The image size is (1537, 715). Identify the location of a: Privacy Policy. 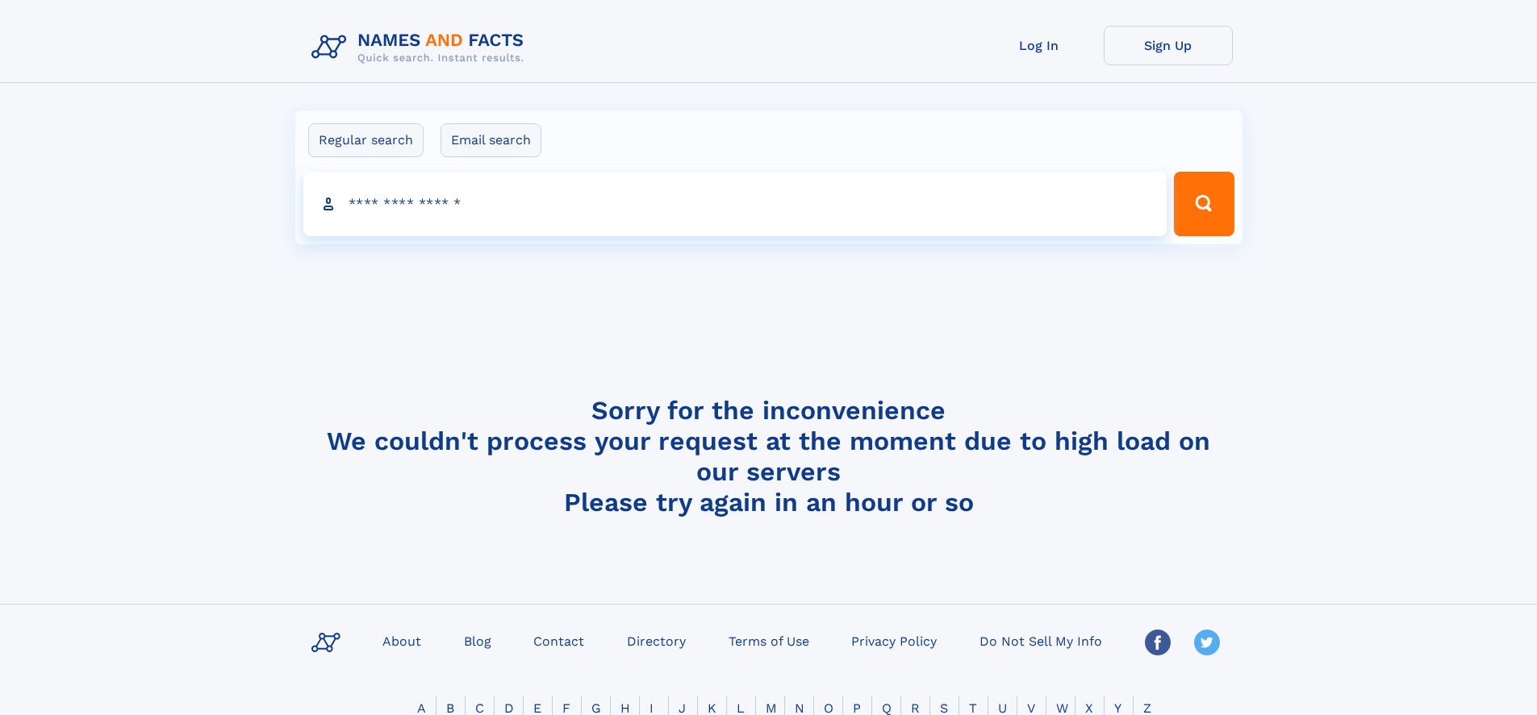
(894, 640).